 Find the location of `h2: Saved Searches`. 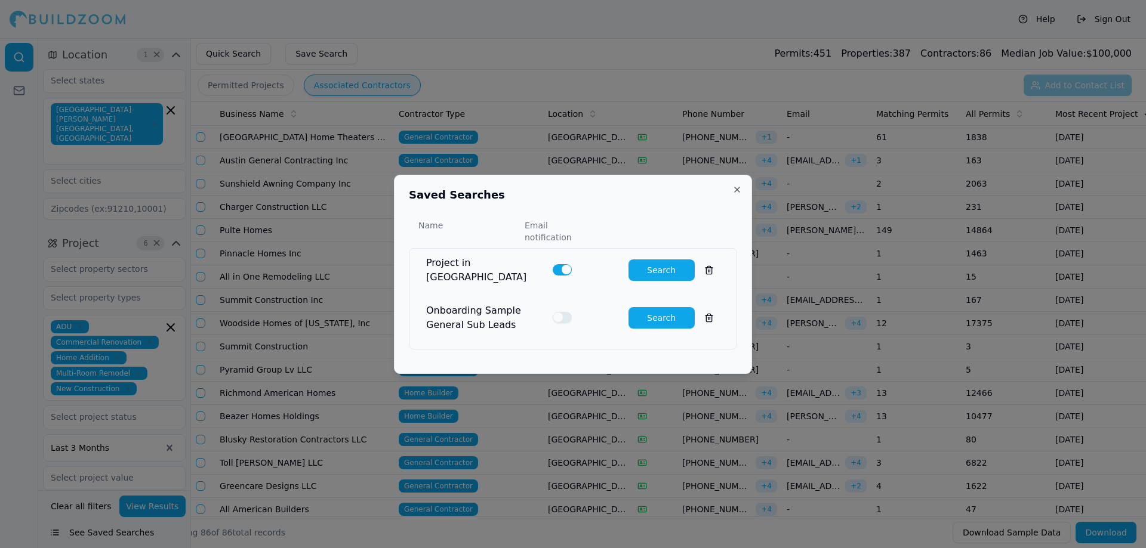

h2: Saved Searches is located at coordinates (573, 195).